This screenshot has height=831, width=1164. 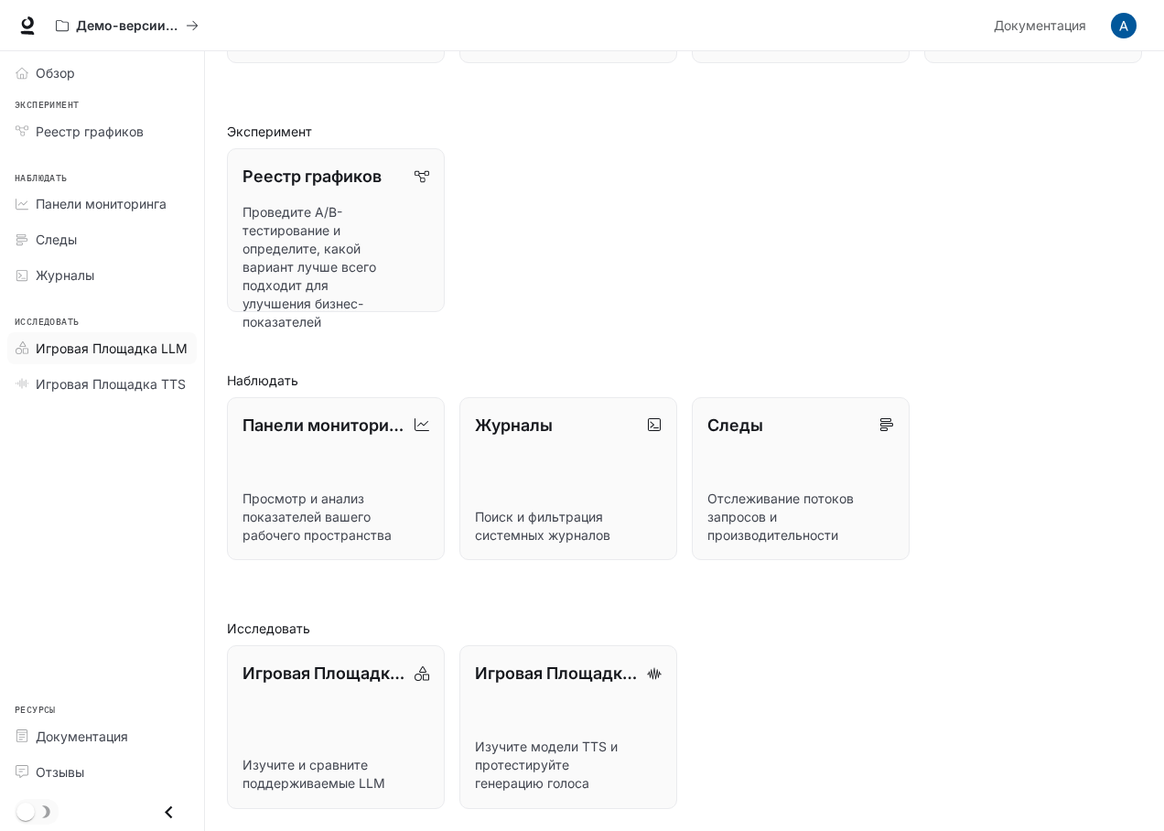 I want to click on span: Игровая Площадка TTS, so click(x=111, y=383).